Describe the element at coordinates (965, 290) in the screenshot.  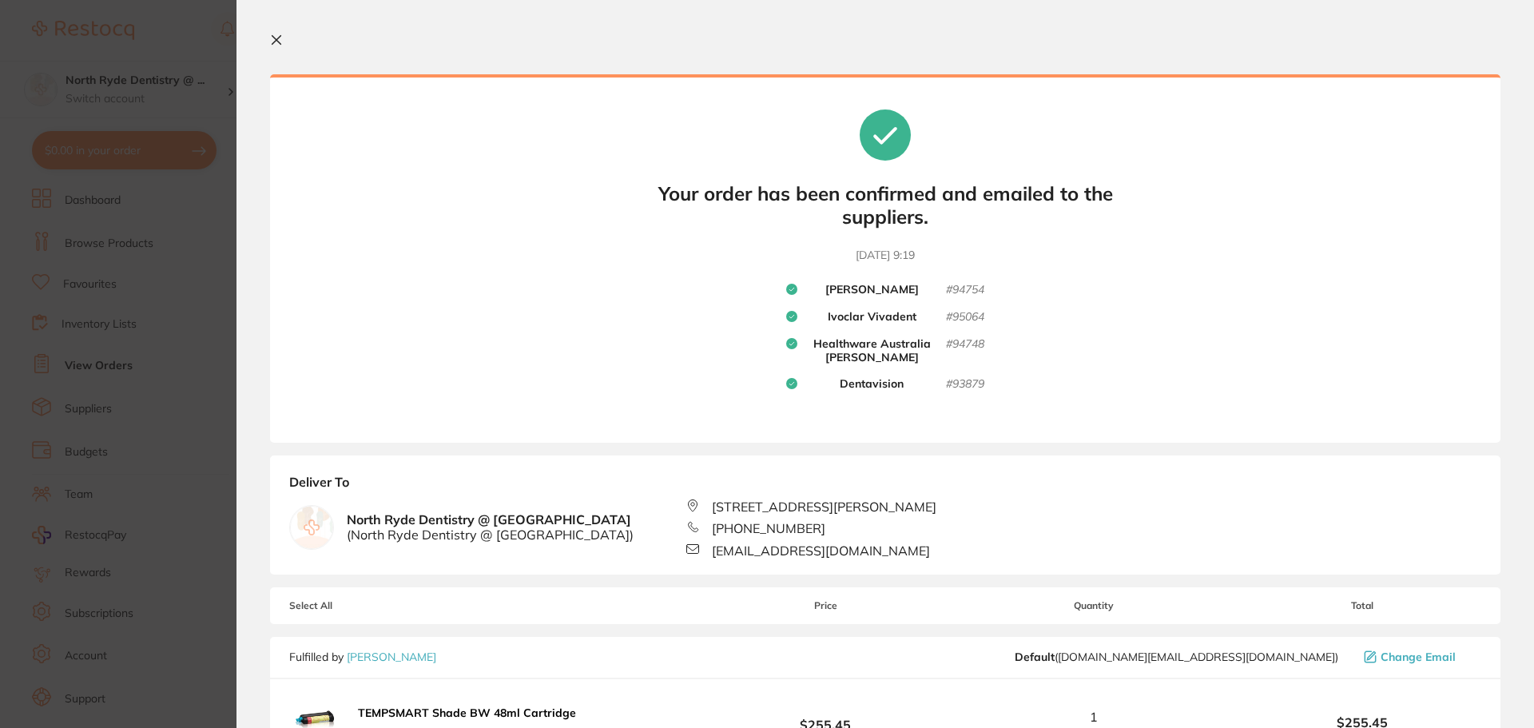
I see `small: # 94754` at that location.